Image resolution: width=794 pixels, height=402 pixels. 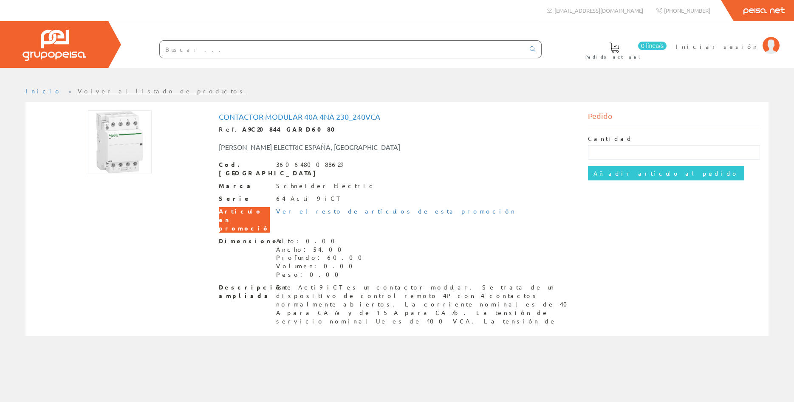 I want to click on a: Inicio, so click(x=43, y=91).